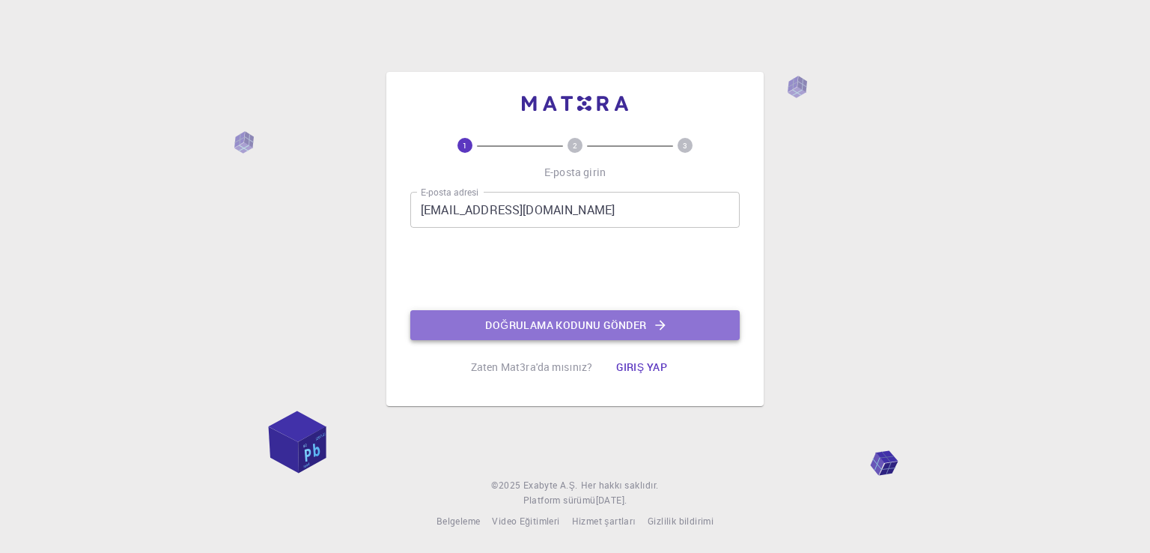 The image size is (1150, 553). What do you see at coordinates (604, 521) in the screenshot?
I see `a: Hizmet şartları` at bounding box center [604, 521].